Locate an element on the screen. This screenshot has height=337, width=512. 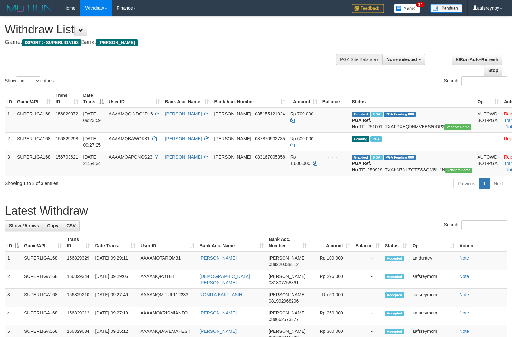
td: 156829329 is located at coordinates (79, 261).